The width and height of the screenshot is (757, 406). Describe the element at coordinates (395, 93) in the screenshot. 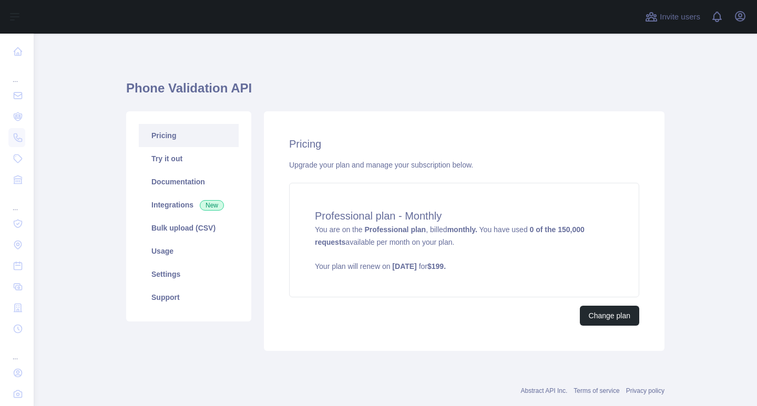

I see `h1: Phone Validation API` at that location.